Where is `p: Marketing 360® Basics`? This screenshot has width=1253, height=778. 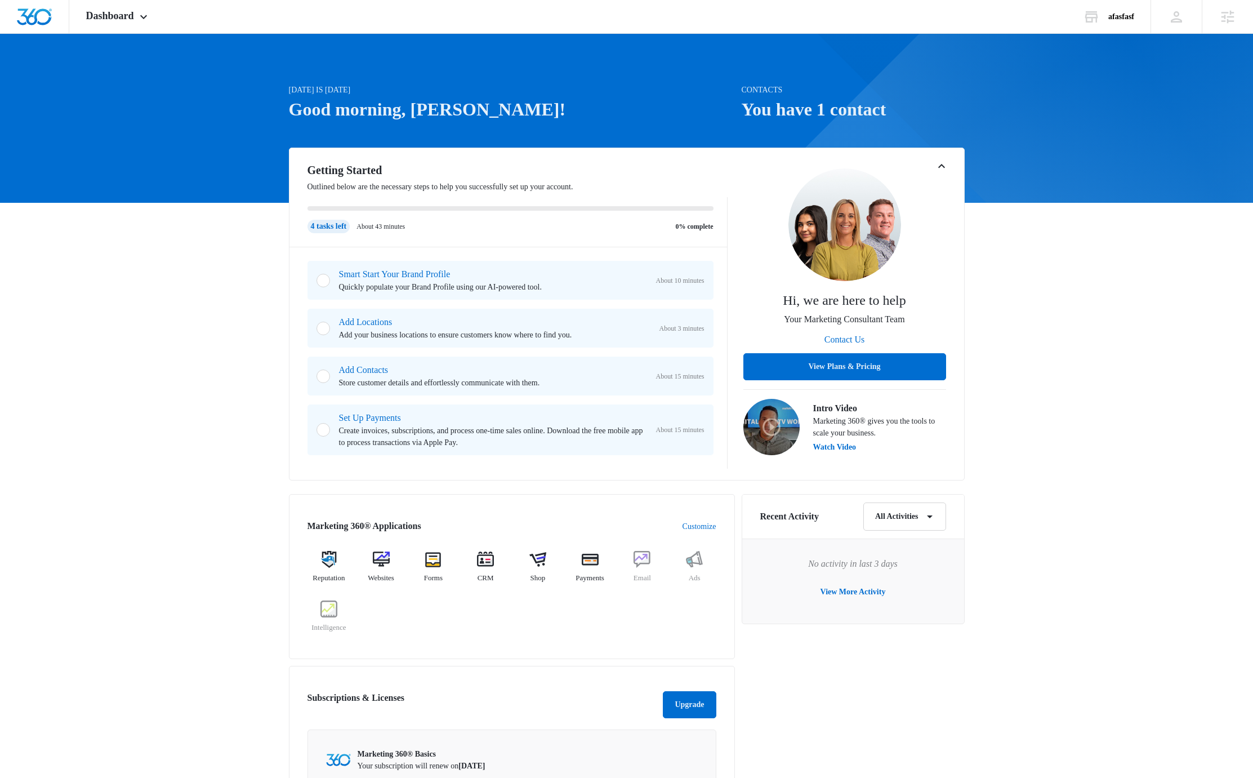
p: Marketing 360® Basics is located at coordinates (421, 754).